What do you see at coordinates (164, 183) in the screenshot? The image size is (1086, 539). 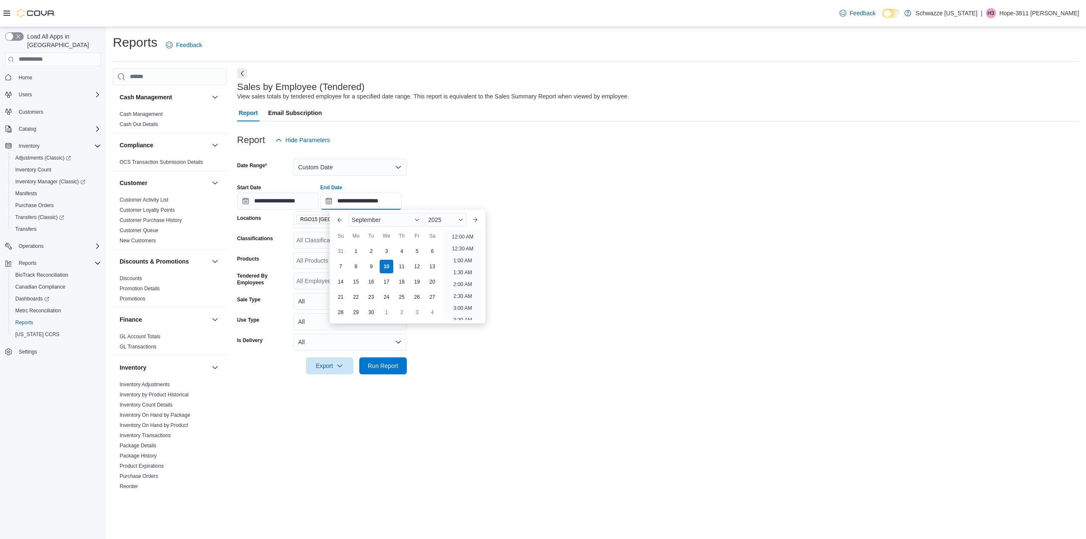 I see `button: Customer` at bounding box center [164, 183].